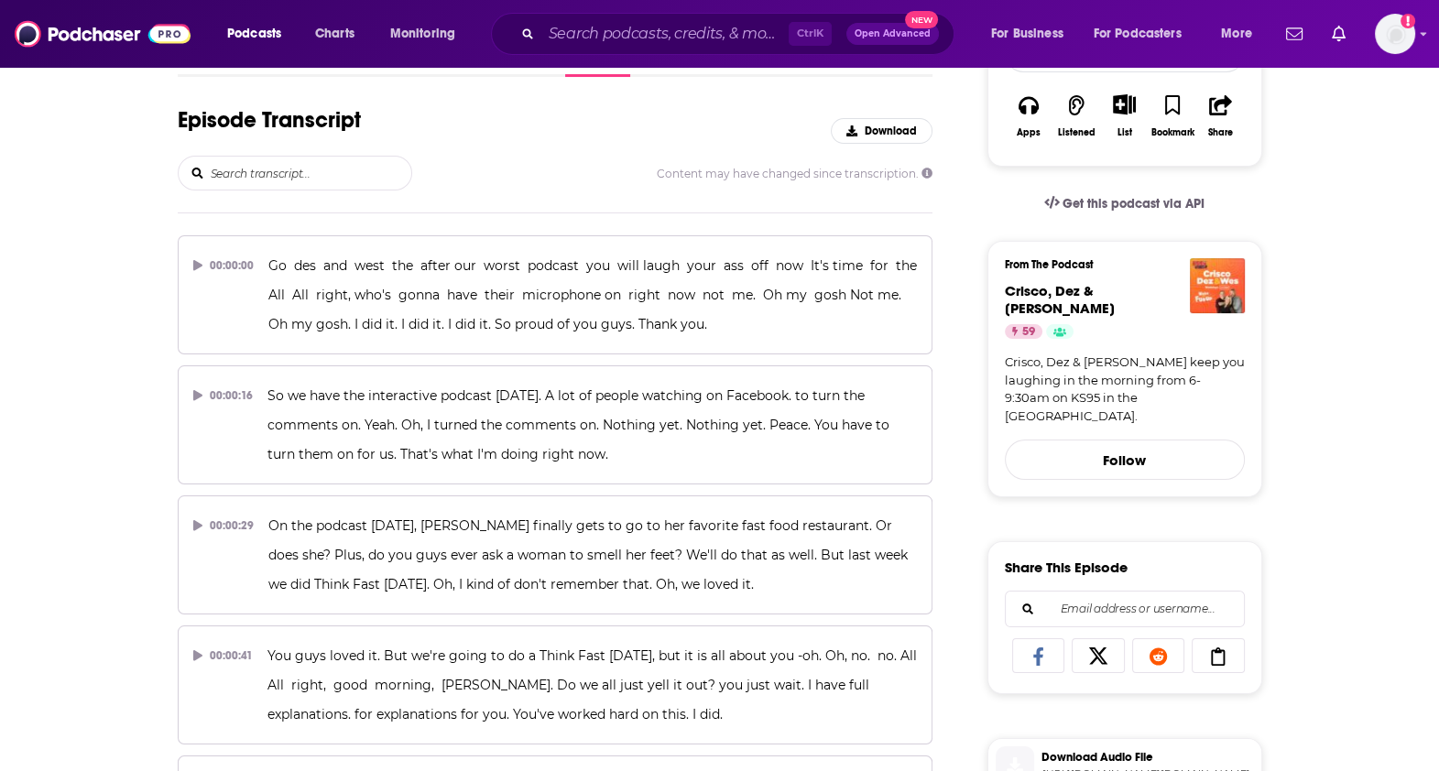  I want to click on a: Charts, so click(334, 34).